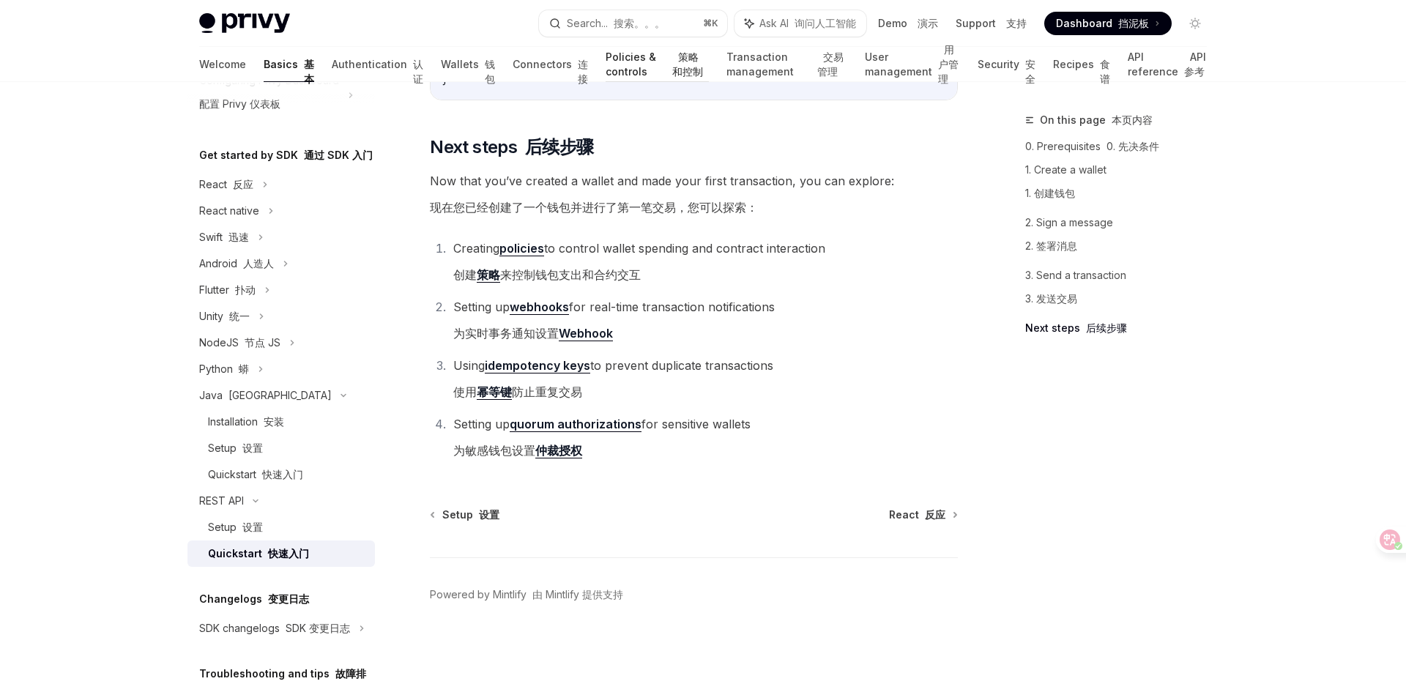 Image resolution: width=1406 pixels, height=684 pixels. Describe the element at coordinates (518, 450) in the screenshot. I see `font: 为敏感钱包设置` at that location.